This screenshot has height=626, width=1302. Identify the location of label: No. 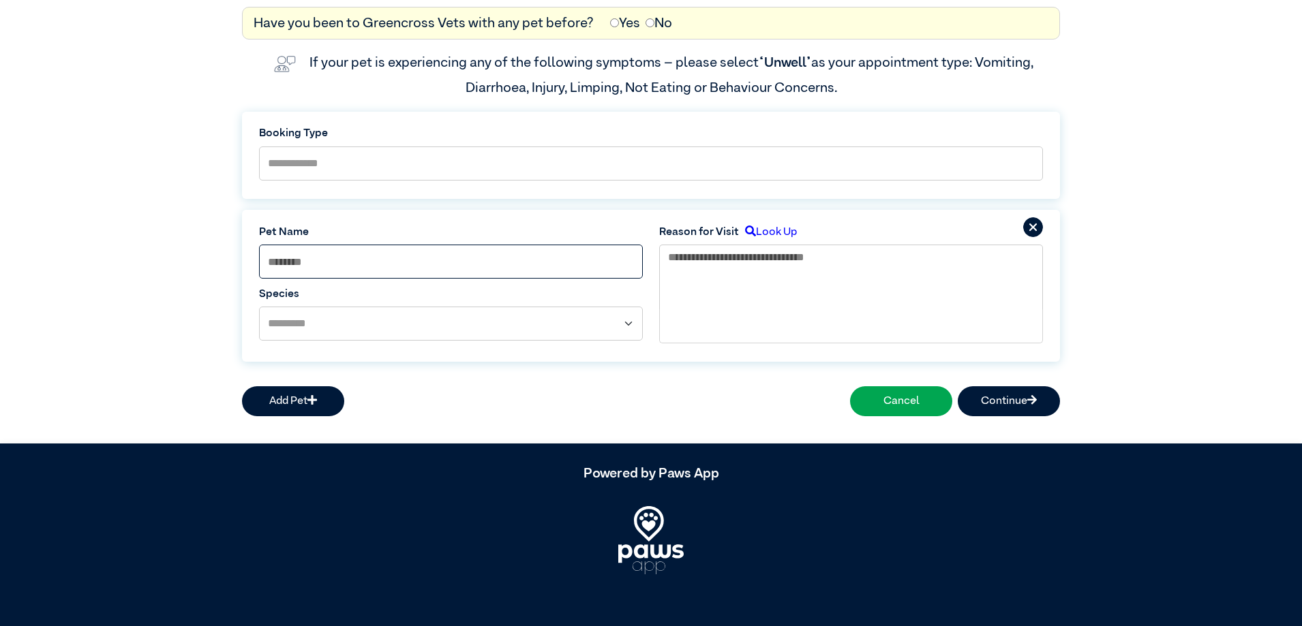
(658, 23).